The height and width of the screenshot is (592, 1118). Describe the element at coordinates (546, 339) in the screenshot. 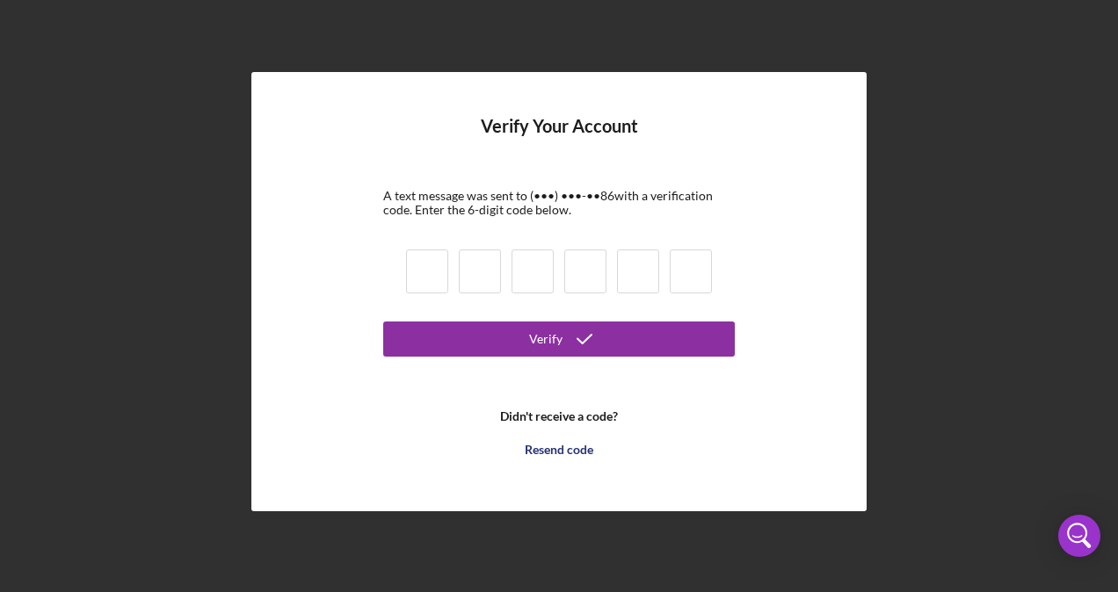

I see `div: Verify` at that location.